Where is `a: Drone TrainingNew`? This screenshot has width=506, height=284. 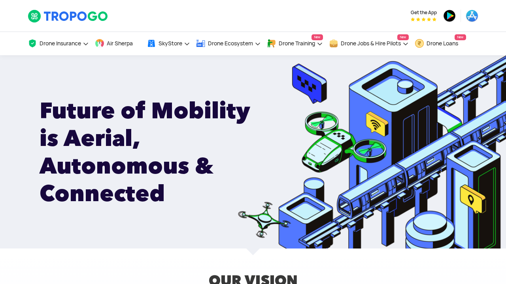
a: Drone TrainingNew is located at coordinates (295, 43).